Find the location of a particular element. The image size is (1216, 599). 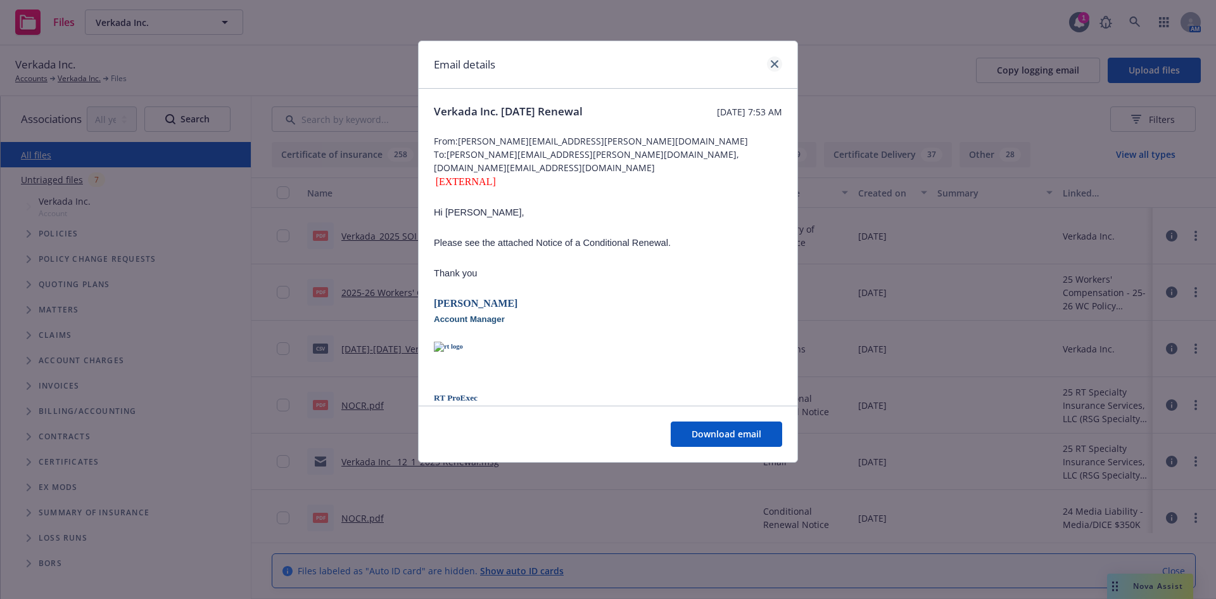

span: Please see the attached Notice of a Conditional Renewal. is located at coordinates (552, 243).